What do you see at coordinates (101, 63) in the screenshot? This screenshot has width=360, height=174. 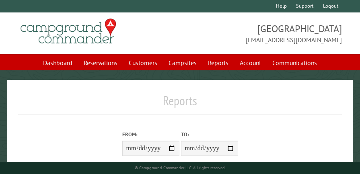 I see `a: Reservations` at bounding box center [101, 63].